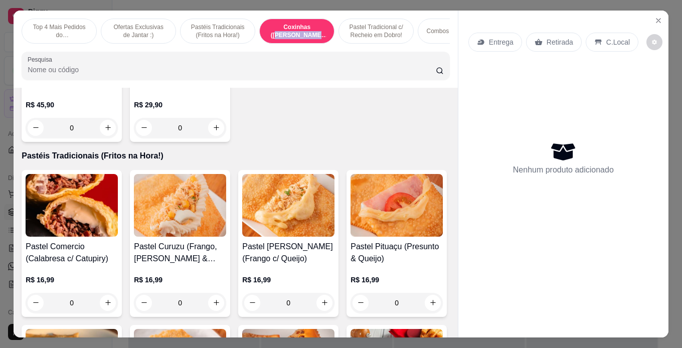  I want to click on p: C.Local, so click(618, 42).